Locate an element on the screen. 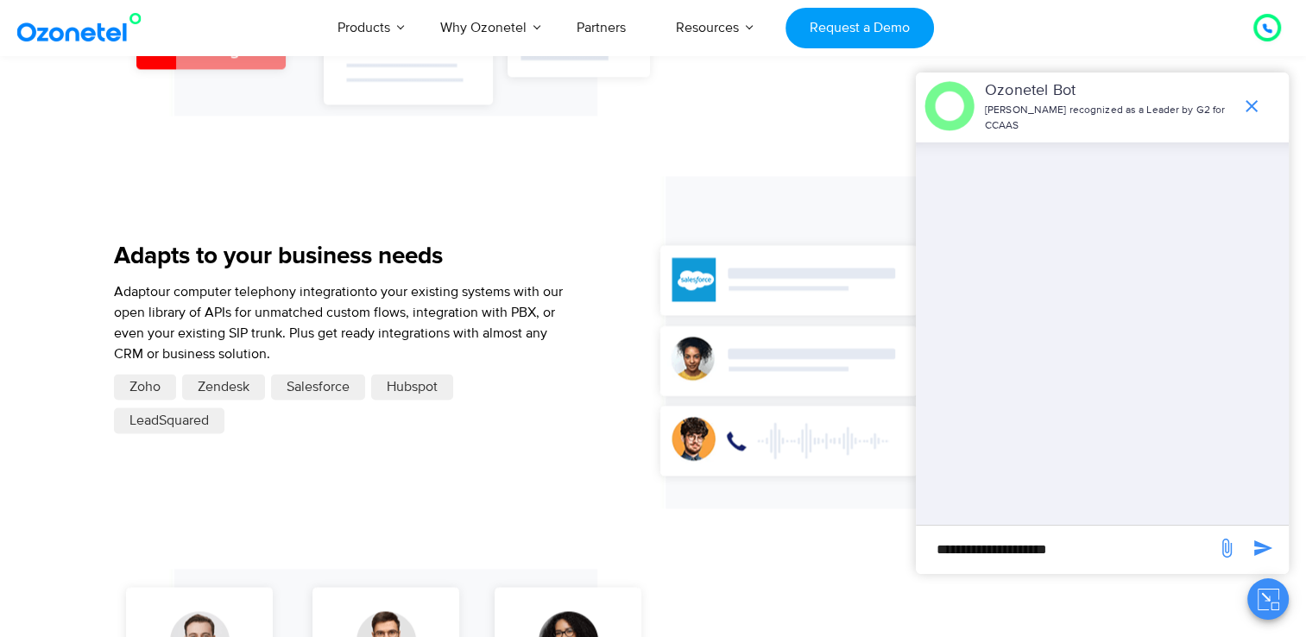 The width and height of the screenshot is (1306, 637). span: Hubspot is located at coordinates (412, 387).